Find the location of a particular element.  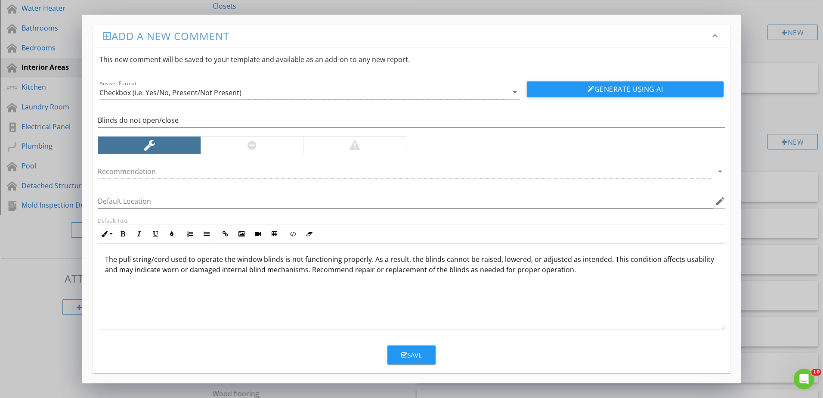

button: Code View is located at coordinates (293, 234).